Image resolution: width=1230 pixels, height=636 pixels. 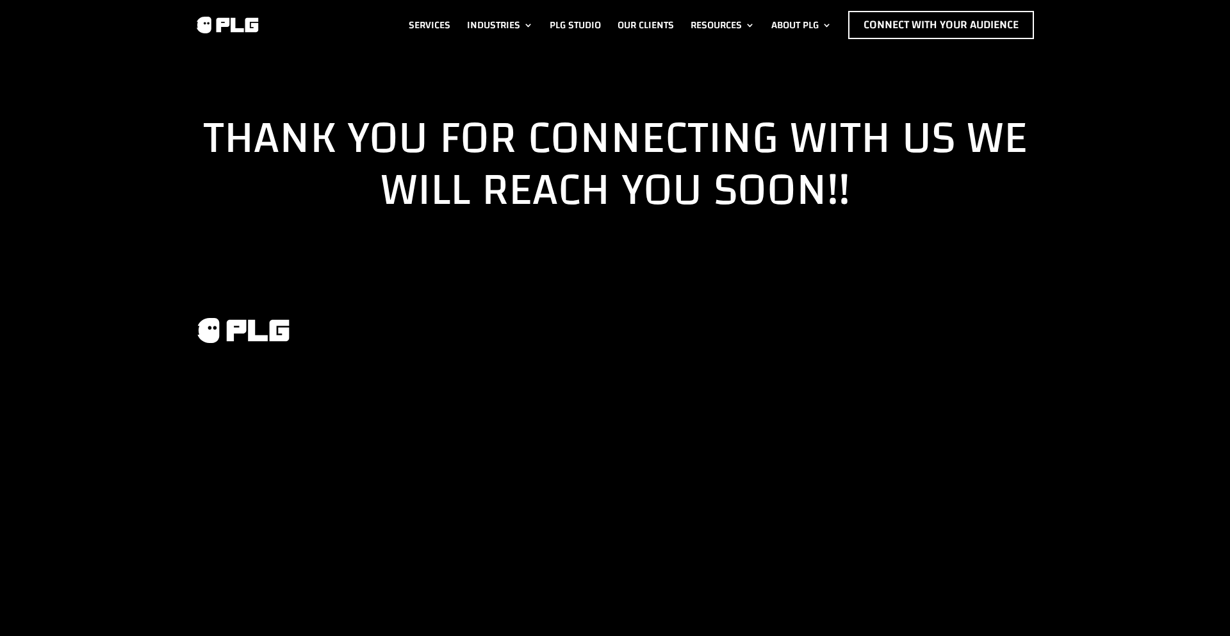 What do you see at coordinates (243, 330) in the screenshot?
I see `img: PLG logo` at bounding box center [243, 330].